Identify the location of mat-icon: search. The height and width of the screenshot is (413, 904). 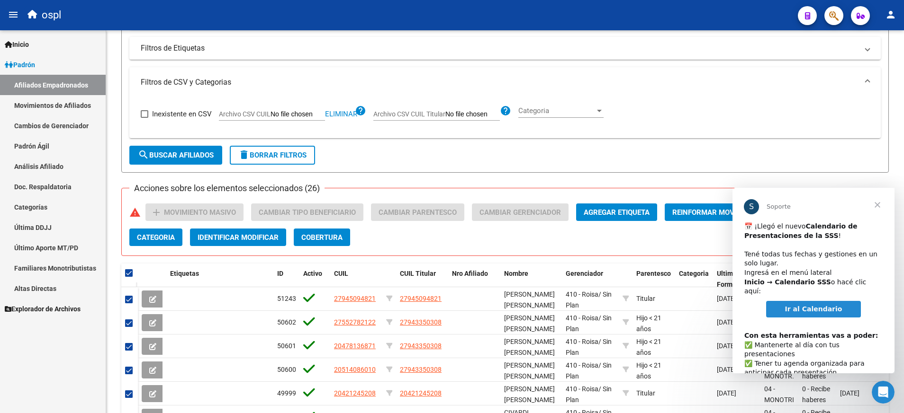
(143, 155).